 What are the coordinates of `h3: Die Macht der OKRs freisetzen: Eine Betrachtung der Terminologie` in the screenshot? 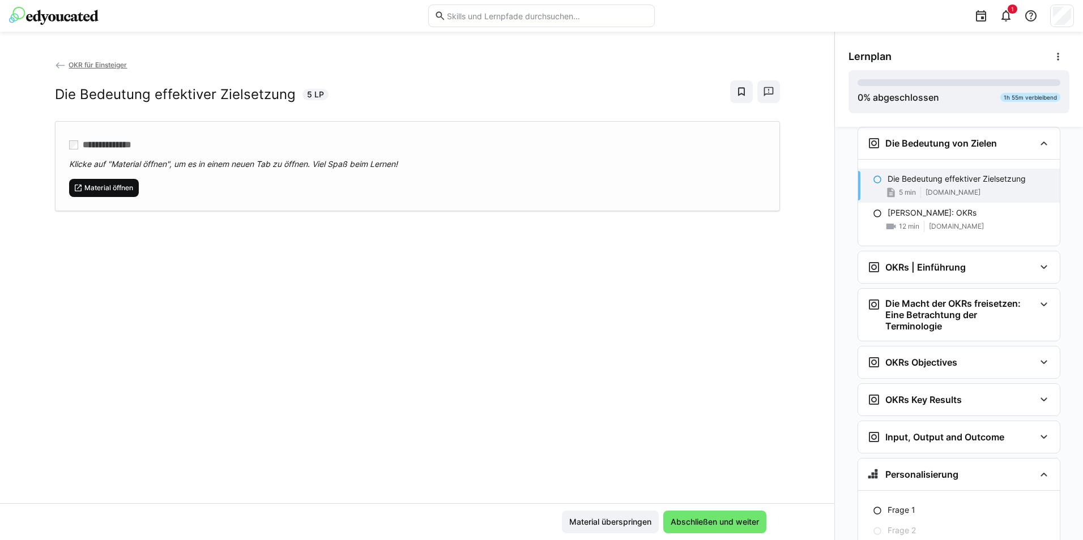 It's located at (960, 315).